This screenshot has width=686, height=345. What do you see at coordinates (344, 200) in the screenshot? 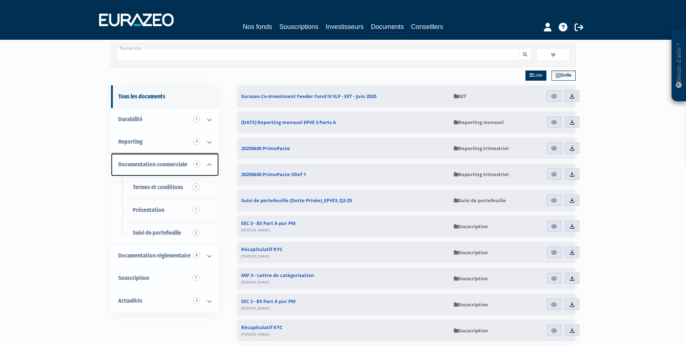
I see `a: Suivi de portefeuille (Dette Privée)_EPVE3_Q2-25` at bounding box center [344, 200].